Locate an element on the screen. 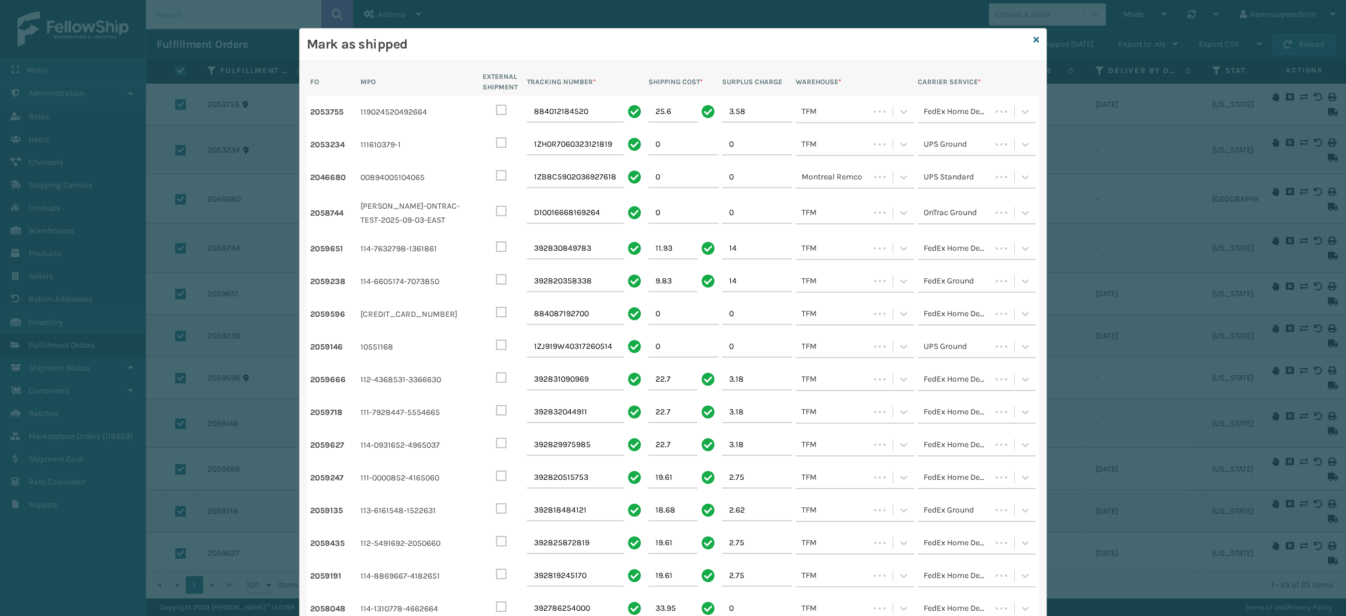 The height and width of the screenshot is (616, 1346). div: SHIPPING COST is located at coordinates (684, 82).